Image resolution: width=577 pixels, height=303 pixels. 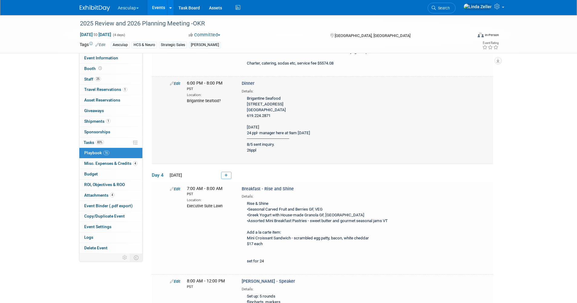 What do you see at coordinates (320, 233) in the screenshot?
I see `div: Rise & Shine •Seasonal Carved Fruit and Berries GF, VEG •Greek Yogurt with House-made Granola GF,...` at bounding box center [320, 233].